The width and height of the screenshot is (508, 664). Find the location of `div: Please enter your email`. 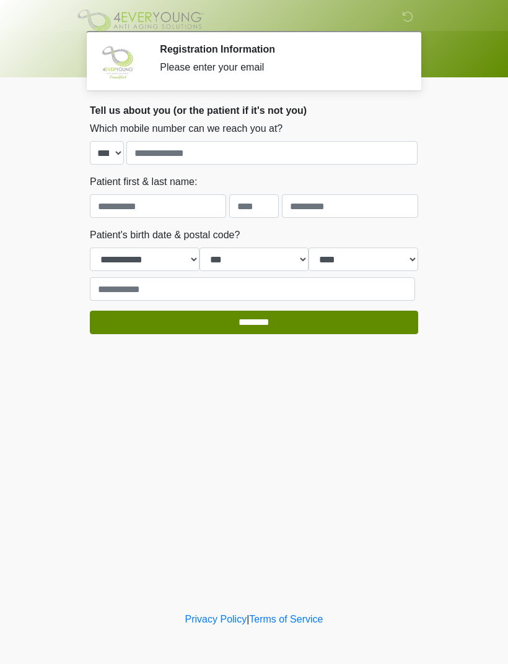

div: Please enter your email is located at coordinates (279, 67).